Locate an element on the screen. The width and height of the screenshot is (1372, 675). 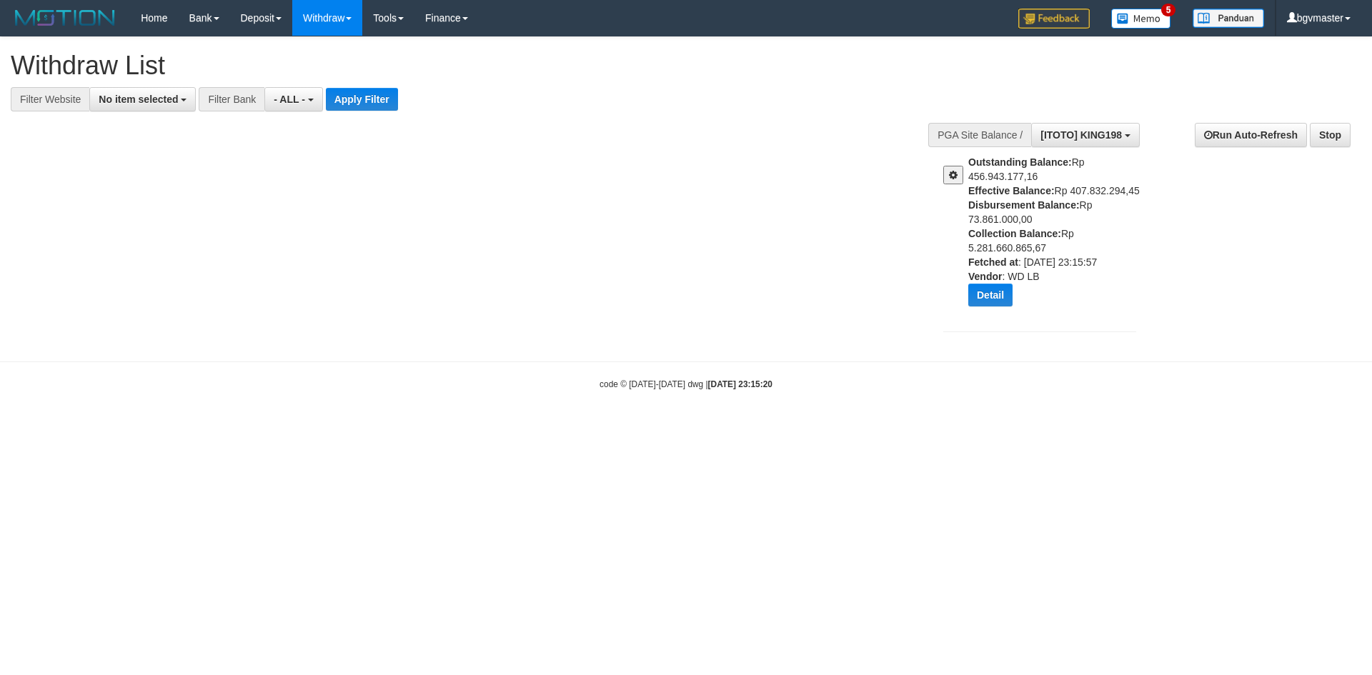
img: panduan.png is located at coordinates (1228, 18).